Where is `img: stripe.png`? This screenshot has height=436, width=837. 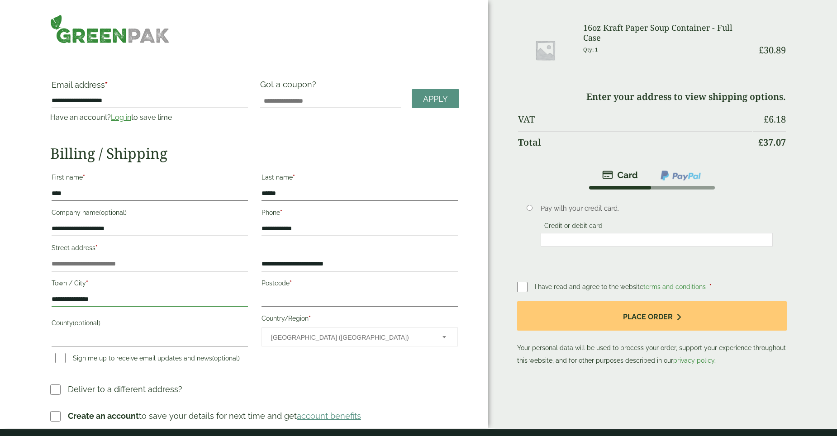
img: stripe.png is located at coordinates (620, 175).